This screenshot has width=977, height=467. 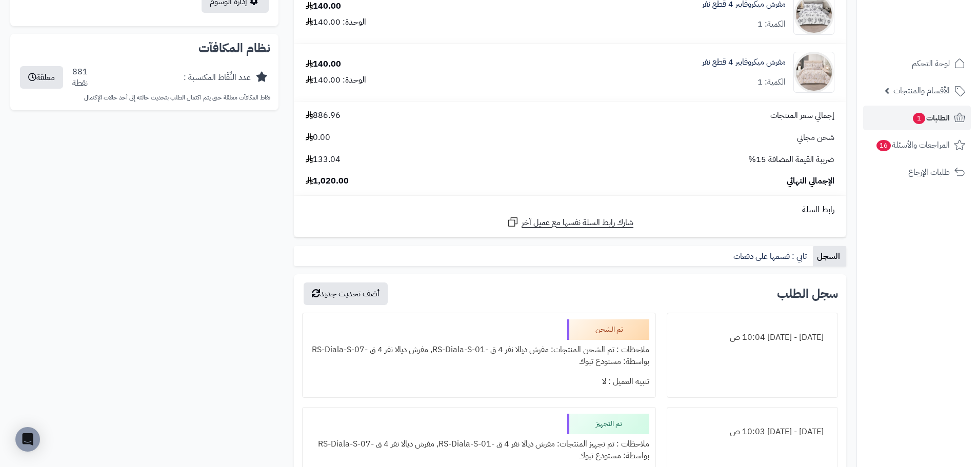 I want to click on span: 1, so click(x=919, y=118).